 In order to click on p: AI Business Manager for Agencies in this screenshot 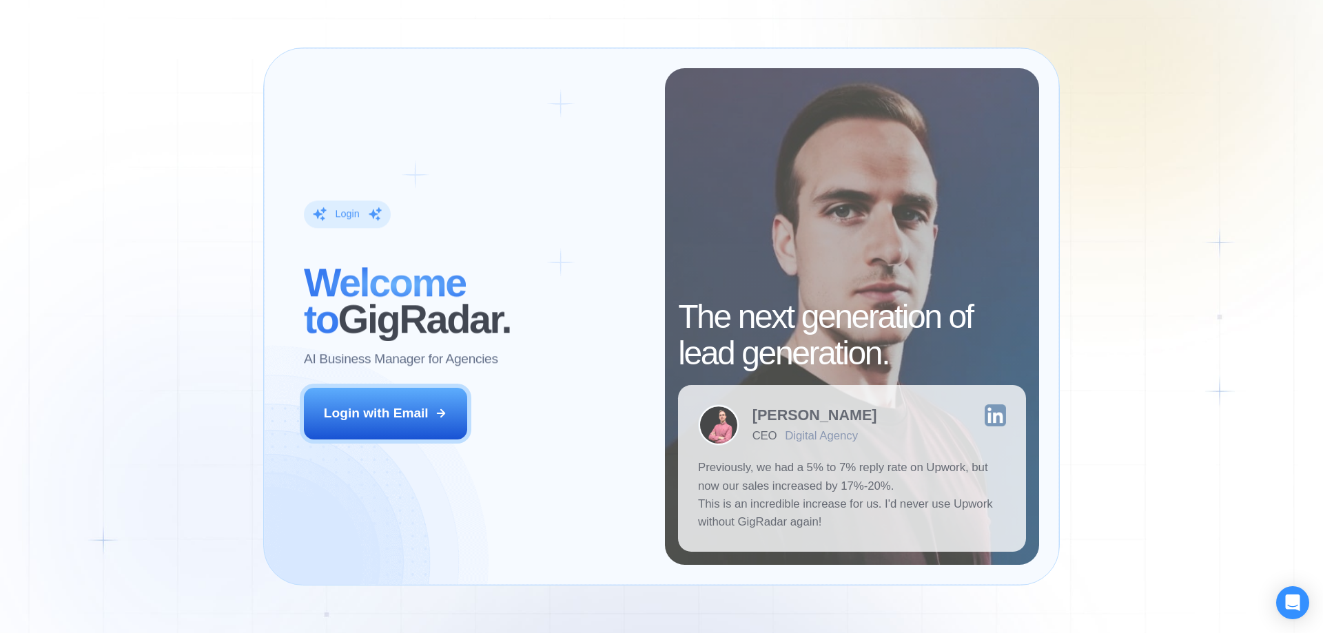, I will do `click(401, 360)`.